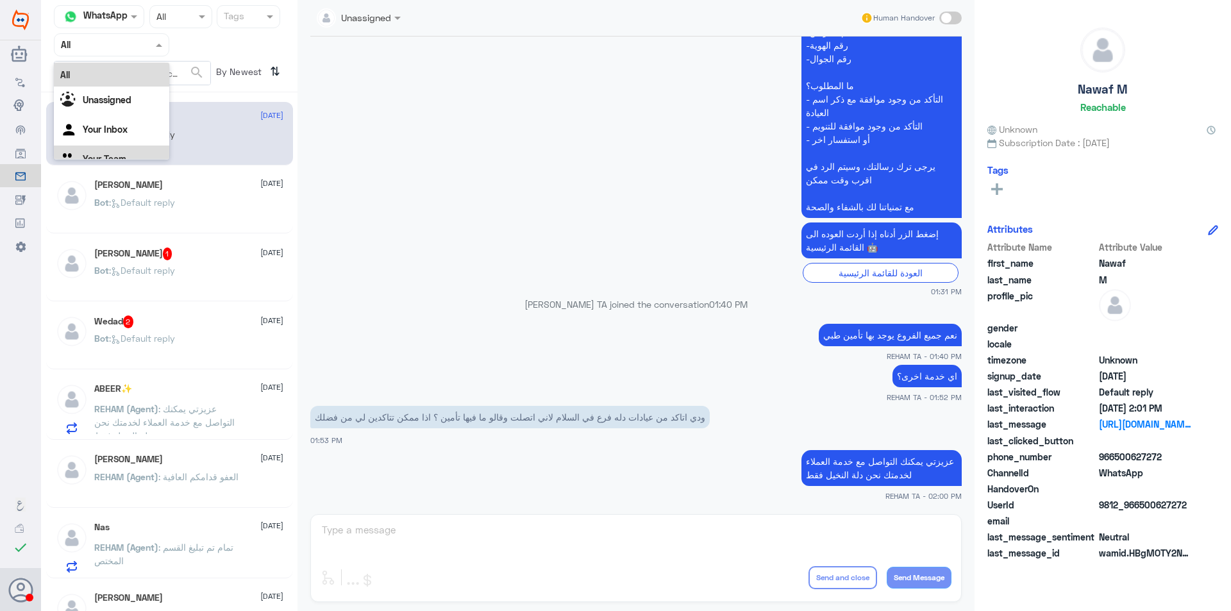 The width and height of the screenshot is (1231, 611). What do you see at coordinates (919, 578) in the screenshot?
I see `button: Send Message` at bounding box center [919, 578].